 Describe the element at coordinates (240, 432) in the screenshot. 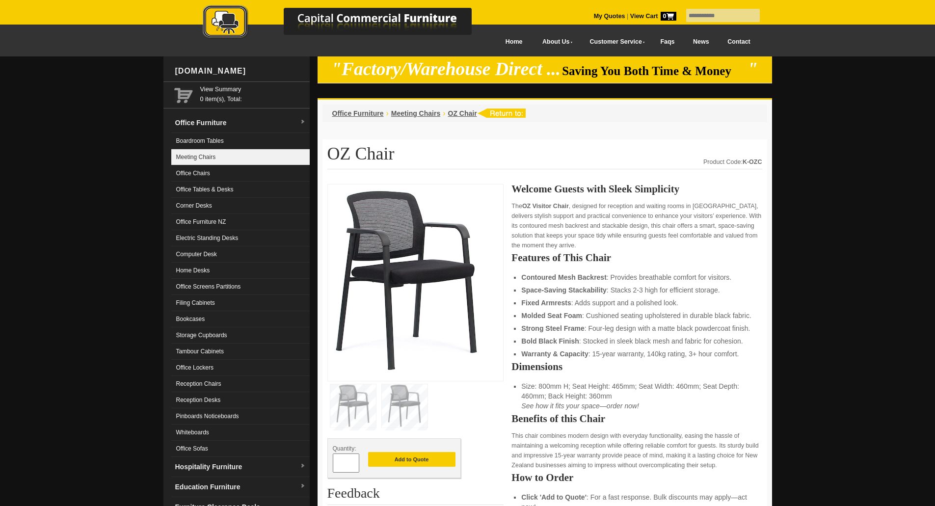

I see `a: Whiteboards` at that location.